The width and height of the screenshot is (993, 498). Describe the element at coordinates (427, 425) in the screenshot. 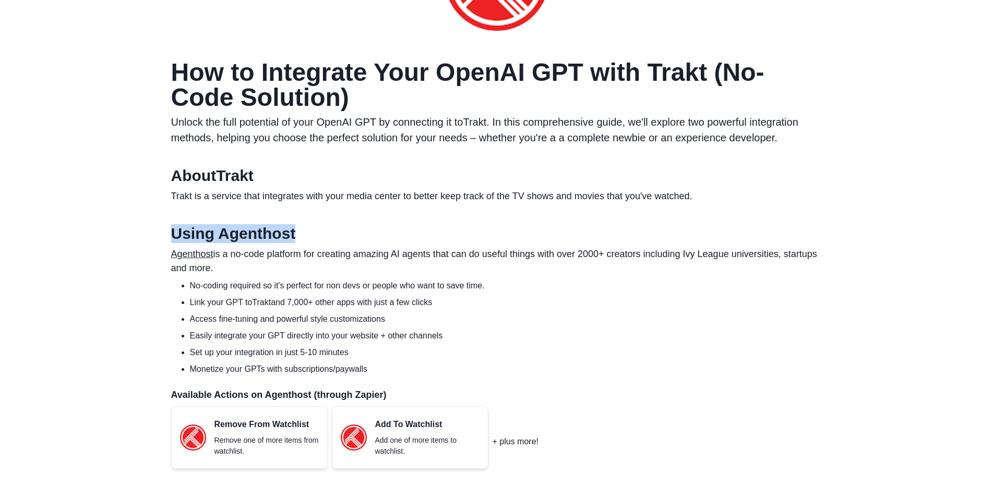

I see `p: Add To Watchlist` at that location.